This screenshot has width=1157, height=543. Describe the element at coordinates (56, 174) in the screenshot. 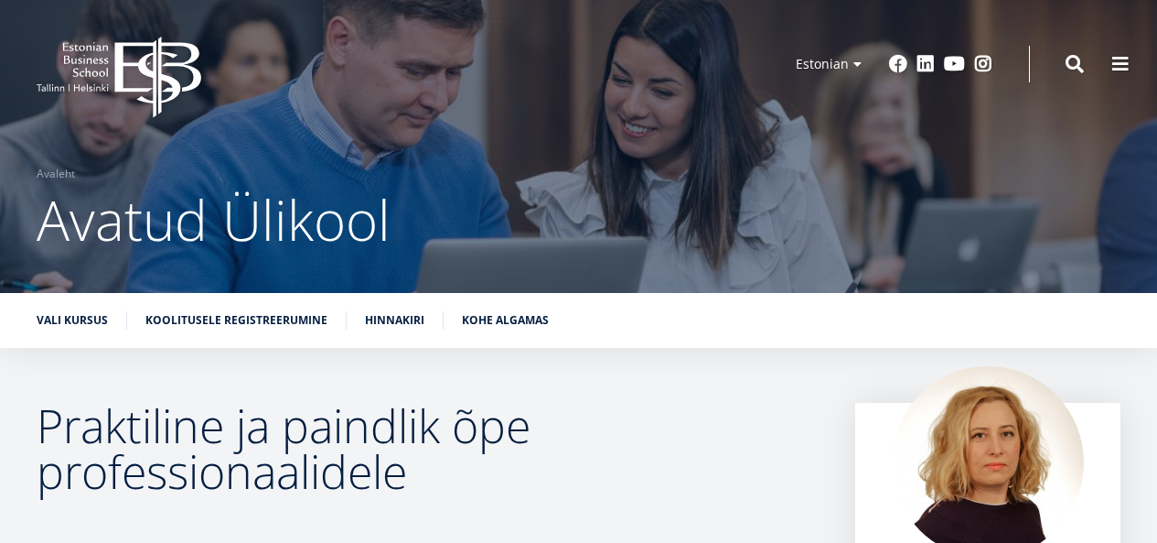

I see `a: Avaleht` at that location.